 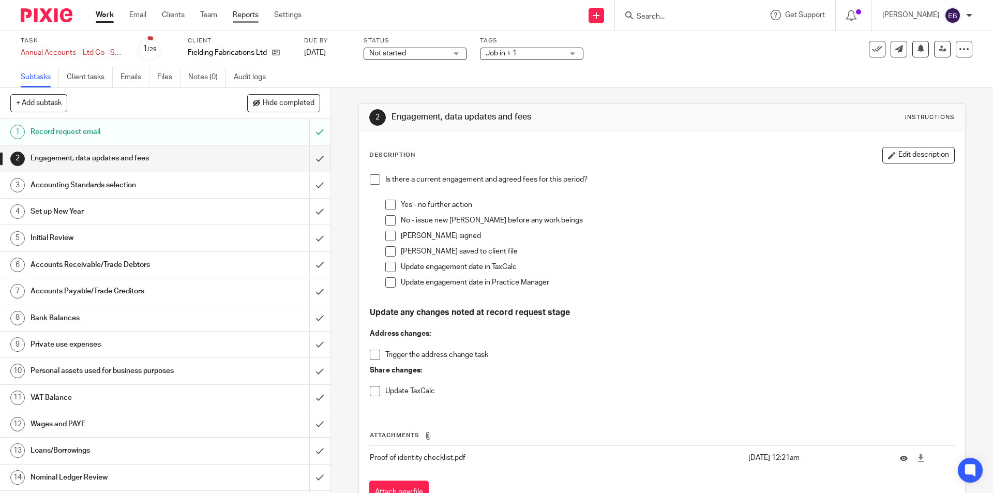 What do you see at coordinates (18, 477) in the screenshot?
I see `div: 14` at bounding box center [18, 477].